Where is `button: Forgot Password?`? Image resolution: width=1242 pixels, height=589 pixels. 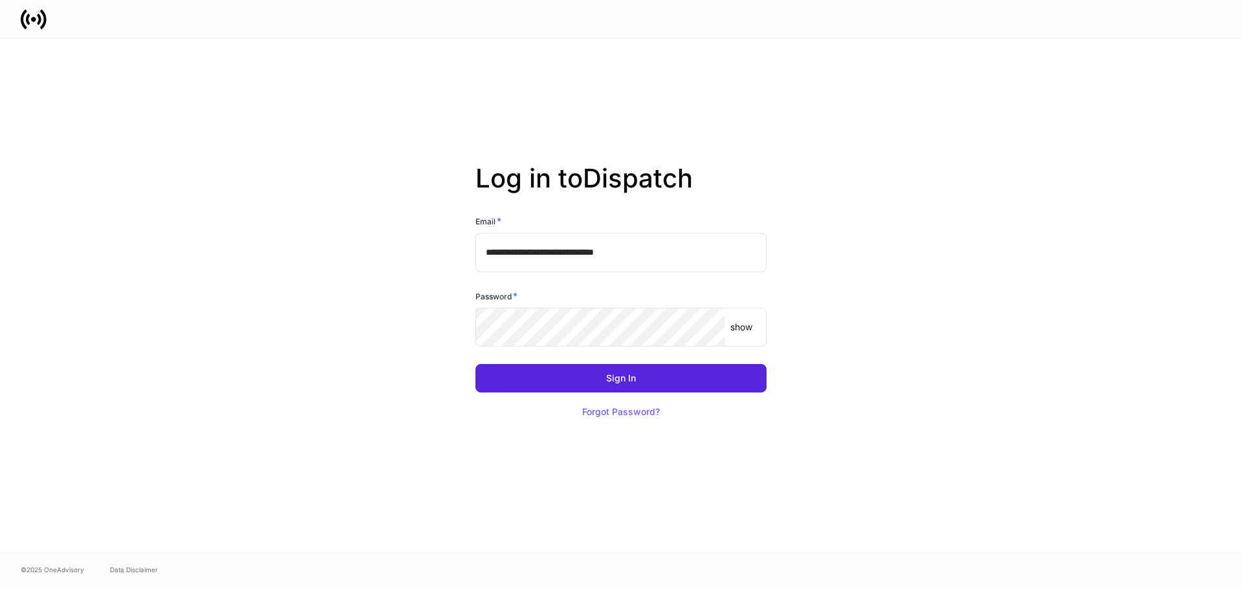 button: Forgot Password? is located at coordinates (621, 412).